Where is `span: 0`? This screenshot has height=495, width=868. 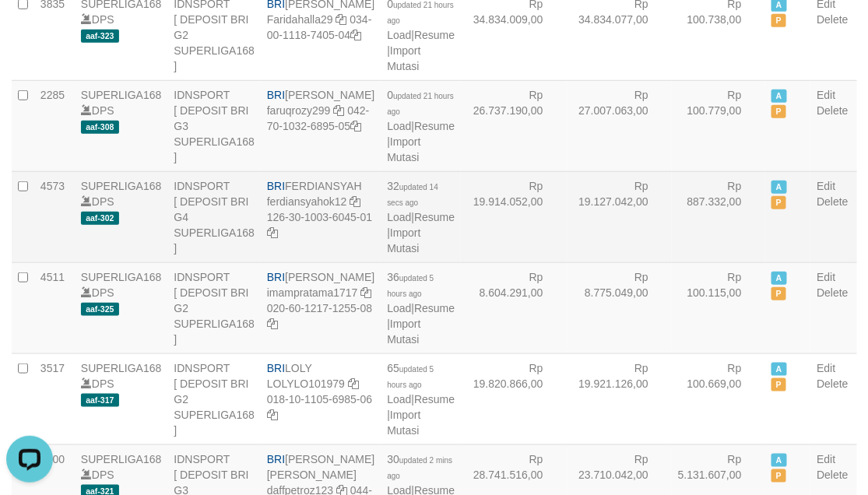
span: 0 is located at coordinates (420, 103).